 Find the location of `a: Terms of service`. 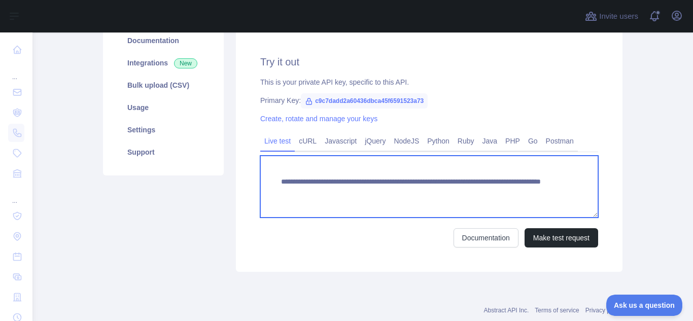

a: Terms of service is located at coordinates (556, 310).